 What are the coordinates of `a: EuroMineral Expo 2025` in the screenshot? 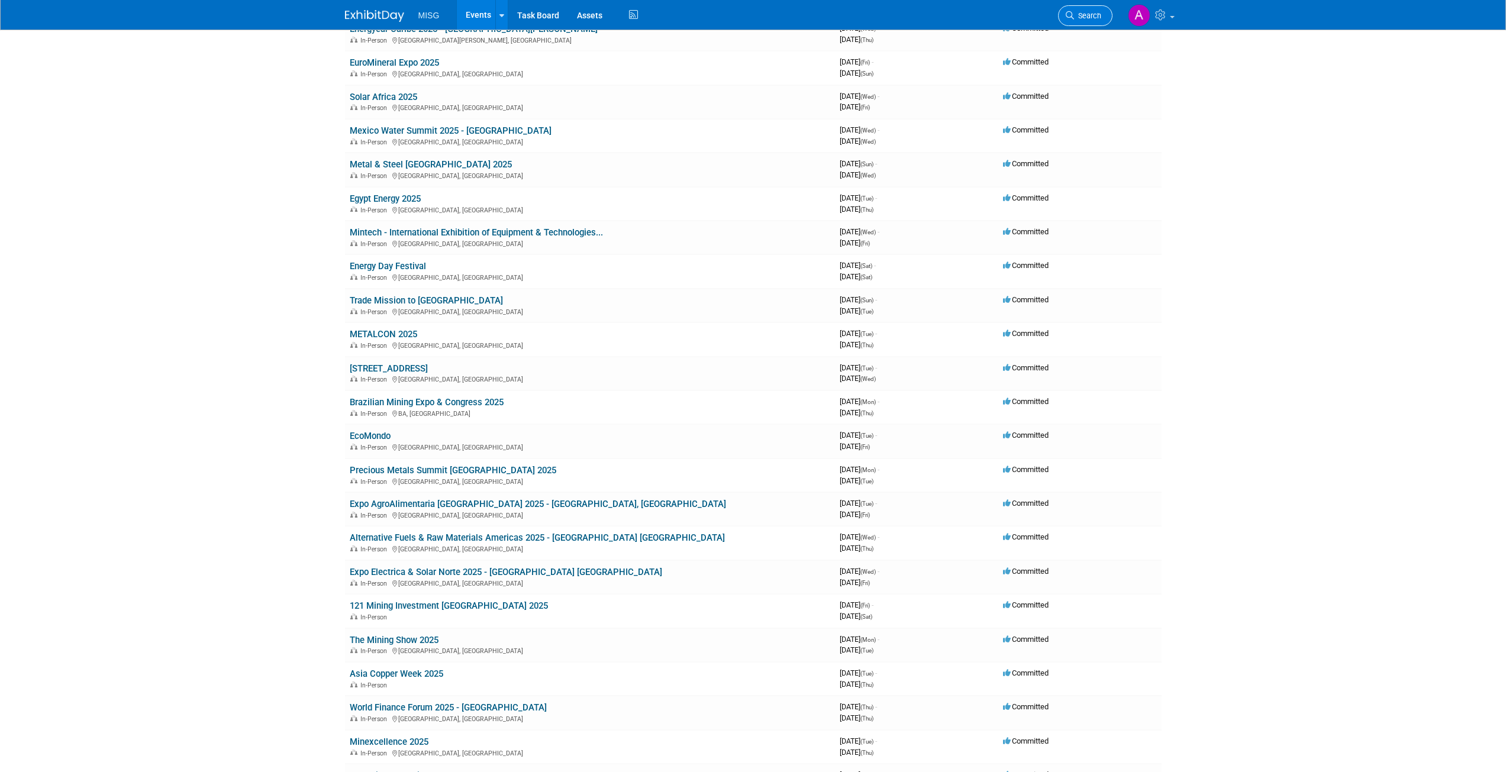 It's located at (394, 63).